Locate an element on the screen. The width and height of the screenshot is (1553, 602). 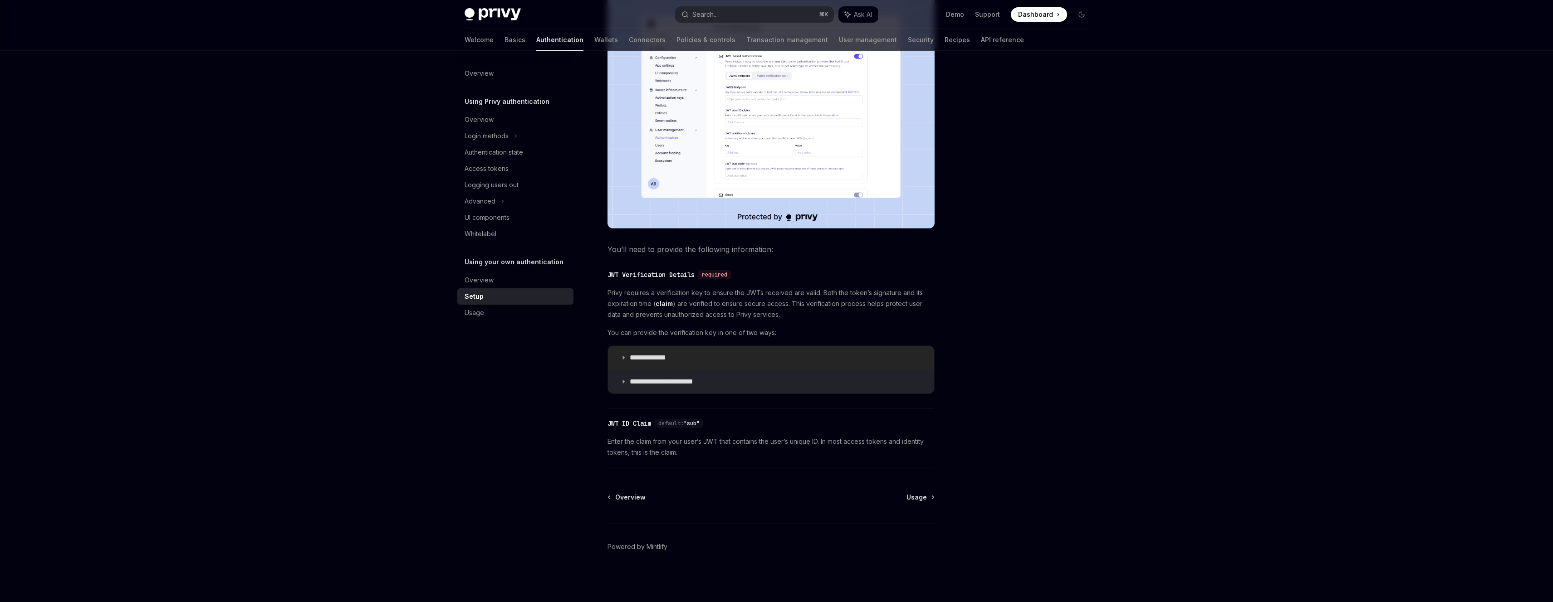
button: Search...⌘K is located at coordinates (754, 15).